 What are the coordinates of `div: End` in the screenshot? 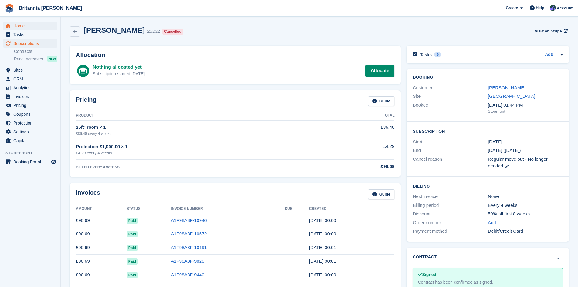 It's located at (450, 150).